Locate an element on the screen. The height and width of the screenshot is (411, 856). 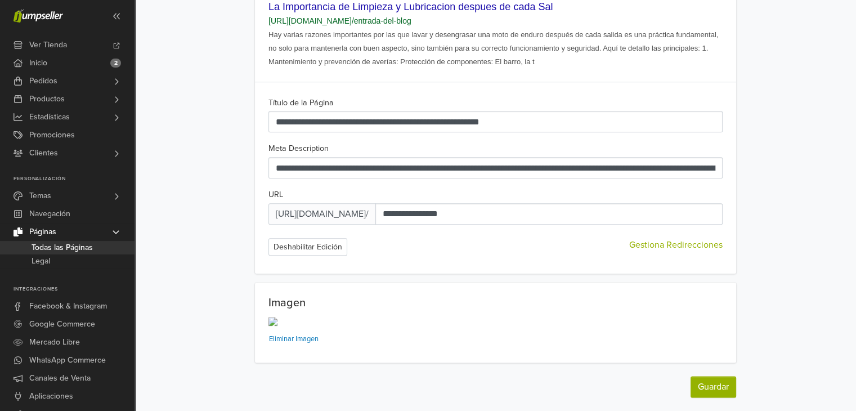
p: Personalización is located at coordinates (74, 179).